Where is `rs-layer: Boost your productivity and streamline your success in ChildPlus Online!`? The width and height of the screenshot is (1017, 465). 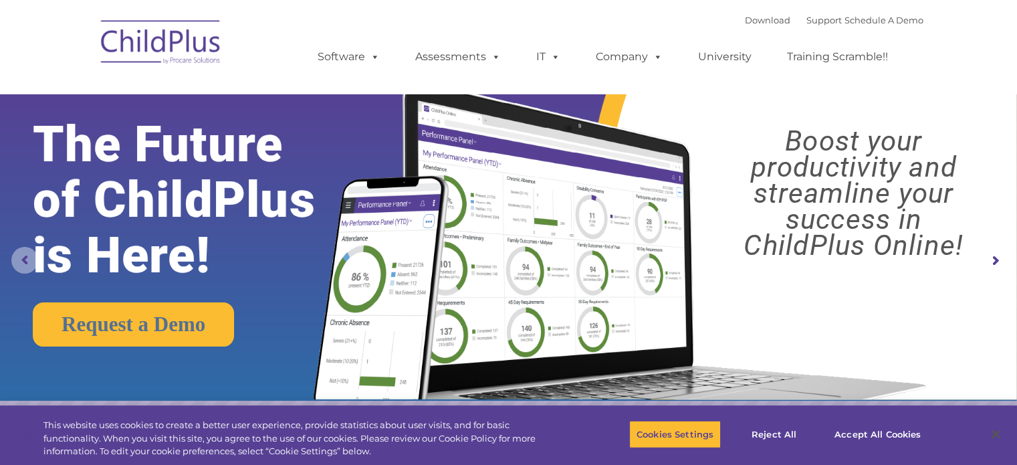
rs-layer: Boost your productivity and streamline your success in ChildPlus Online! is located at coordinates (853, 193).